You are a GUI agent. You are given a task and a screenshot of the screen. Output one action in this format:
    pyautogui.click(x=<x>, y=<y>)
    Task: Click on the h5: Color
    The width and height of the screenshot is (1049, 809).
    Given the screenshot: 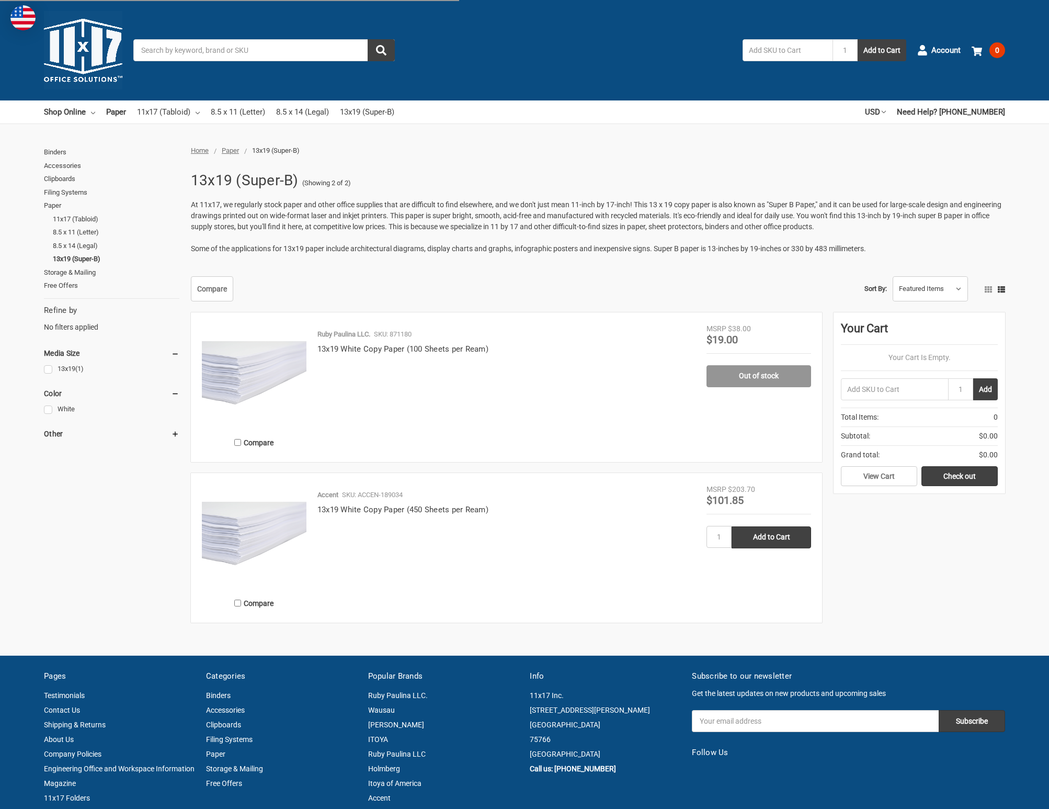 What is the action you would take?
    pyautogui.click(x=111, y=393)
    